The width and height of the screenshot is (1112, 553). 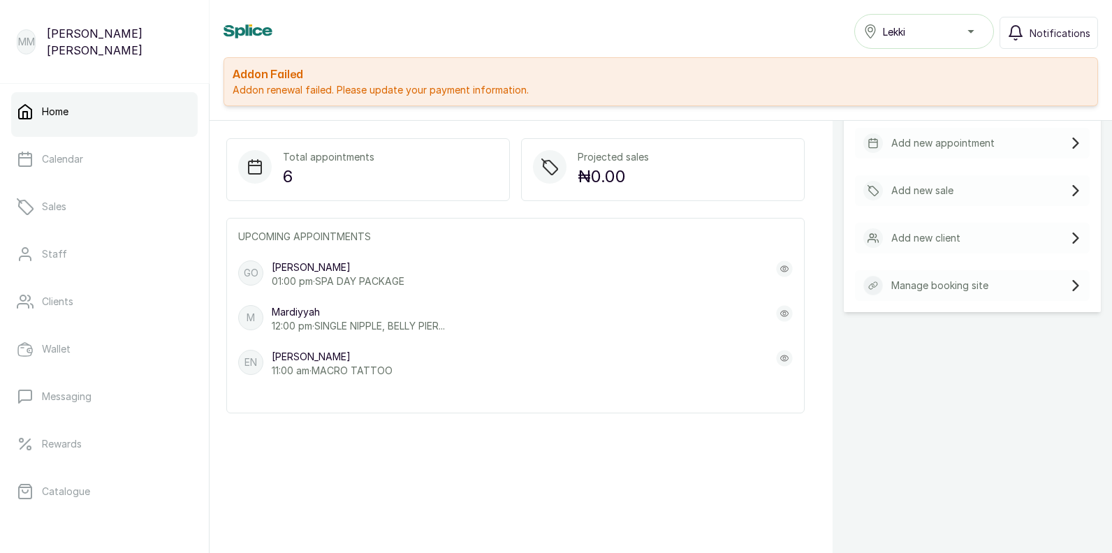 I want to click on p: GO, so click(x=251, y=273).